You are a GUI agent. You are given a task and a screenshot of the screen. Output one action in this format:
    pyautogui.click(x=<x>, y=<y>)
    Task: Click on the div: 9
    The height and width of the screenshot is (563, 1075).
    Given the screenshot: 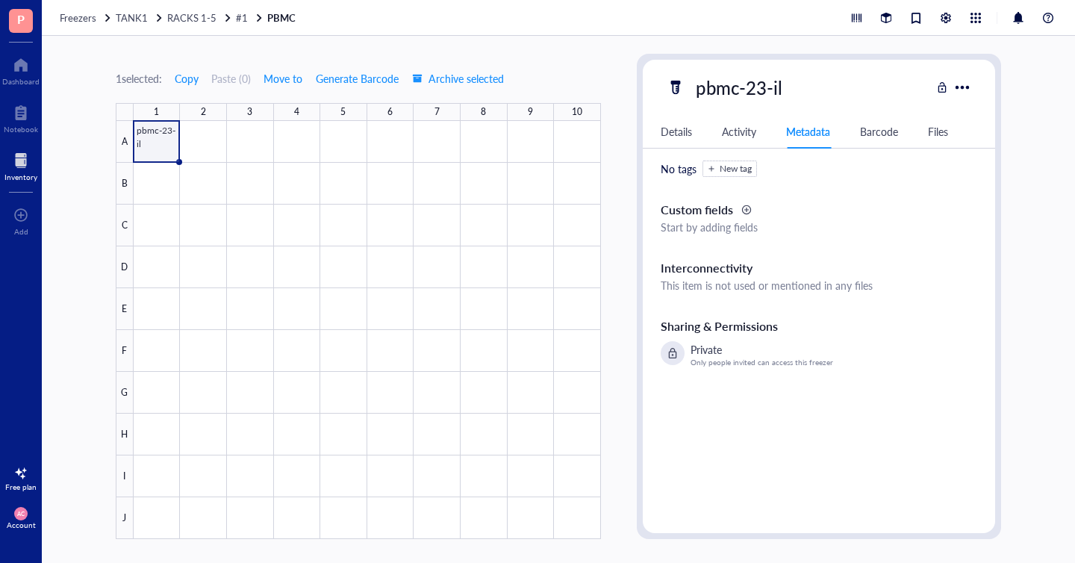 What is the action you would take?
    pyautogui.click(x=530, y=112)
    